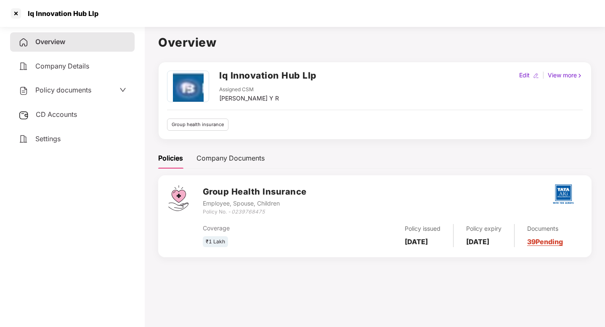  Describe the element at coordinates (536, 76) in the screenshot. I see `img: editIcon` at that location.